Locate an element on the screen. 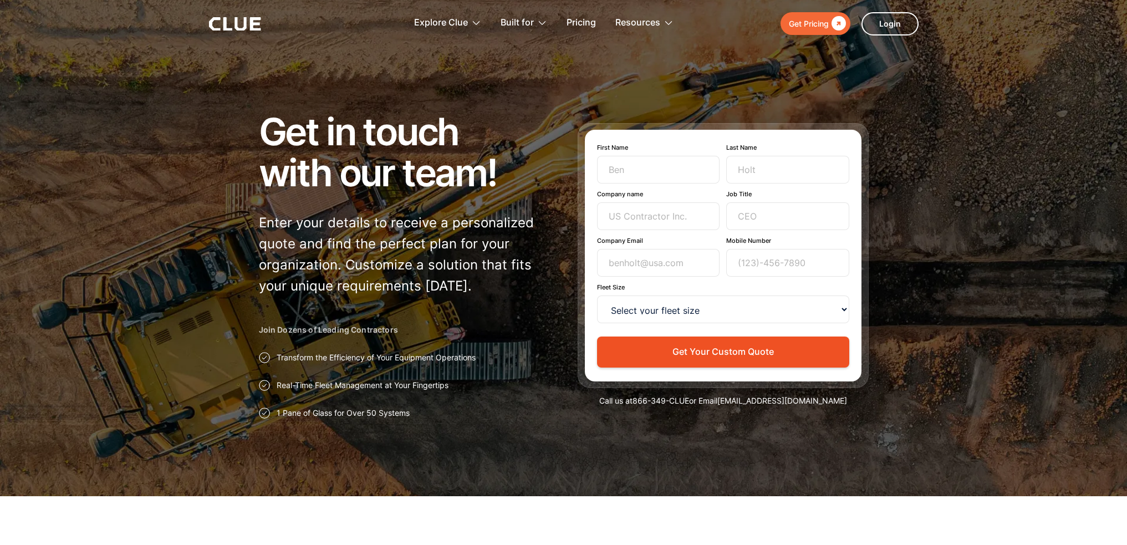 Image resolution: width=1127 pixels, height=545 pixels. p: 1 Pane of Glass for Over 50 Systems is located at coordinates (343, 413).